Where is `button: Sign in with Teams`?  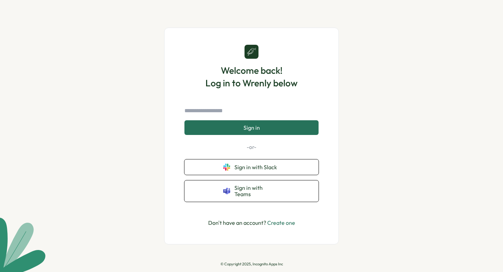
button: Sign in with Teams is located at coordinates (252, 191).